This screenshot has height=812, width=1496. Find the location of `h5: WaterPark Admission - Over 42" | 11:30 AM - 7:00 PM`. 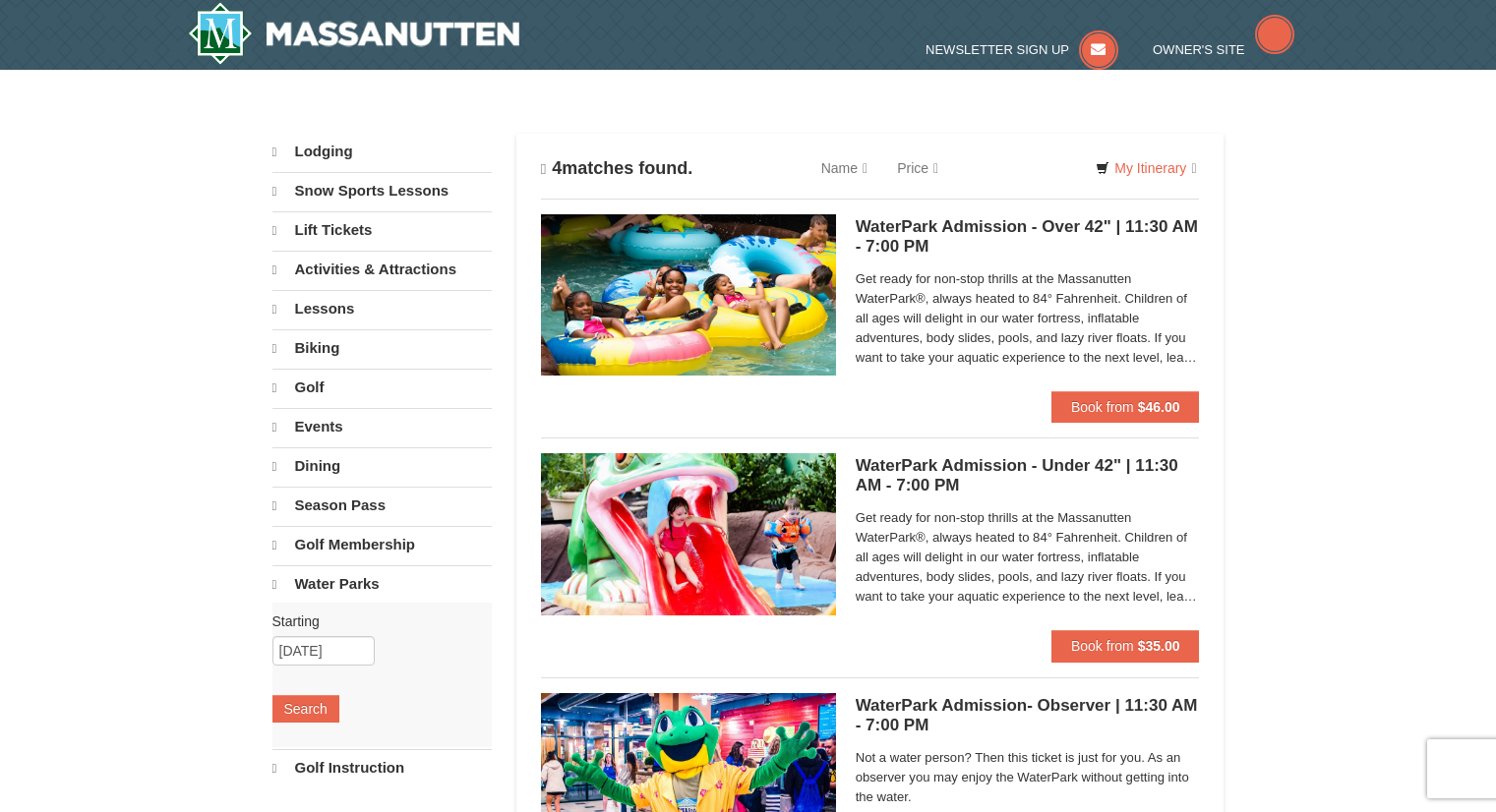

h5: WaterPark Admission - Over 42" | 11:30 AM - 7:00 PM is located at coordinates (1028, 237).